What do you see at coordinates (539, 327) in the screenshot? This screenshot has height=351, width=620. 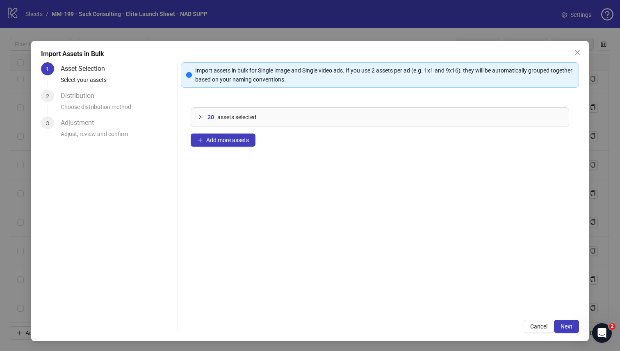 I see `span: Cancel` at bounding box center [539, 327].